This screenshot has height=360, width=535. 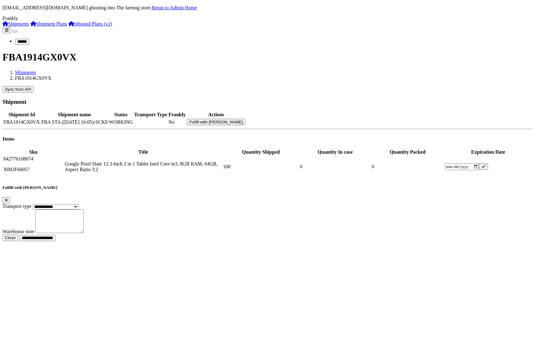 What do you see at coordinates (268, 57) in the screenshot?
I see `h1: FBA1914GX0VX` at bounding box center [268, 57].